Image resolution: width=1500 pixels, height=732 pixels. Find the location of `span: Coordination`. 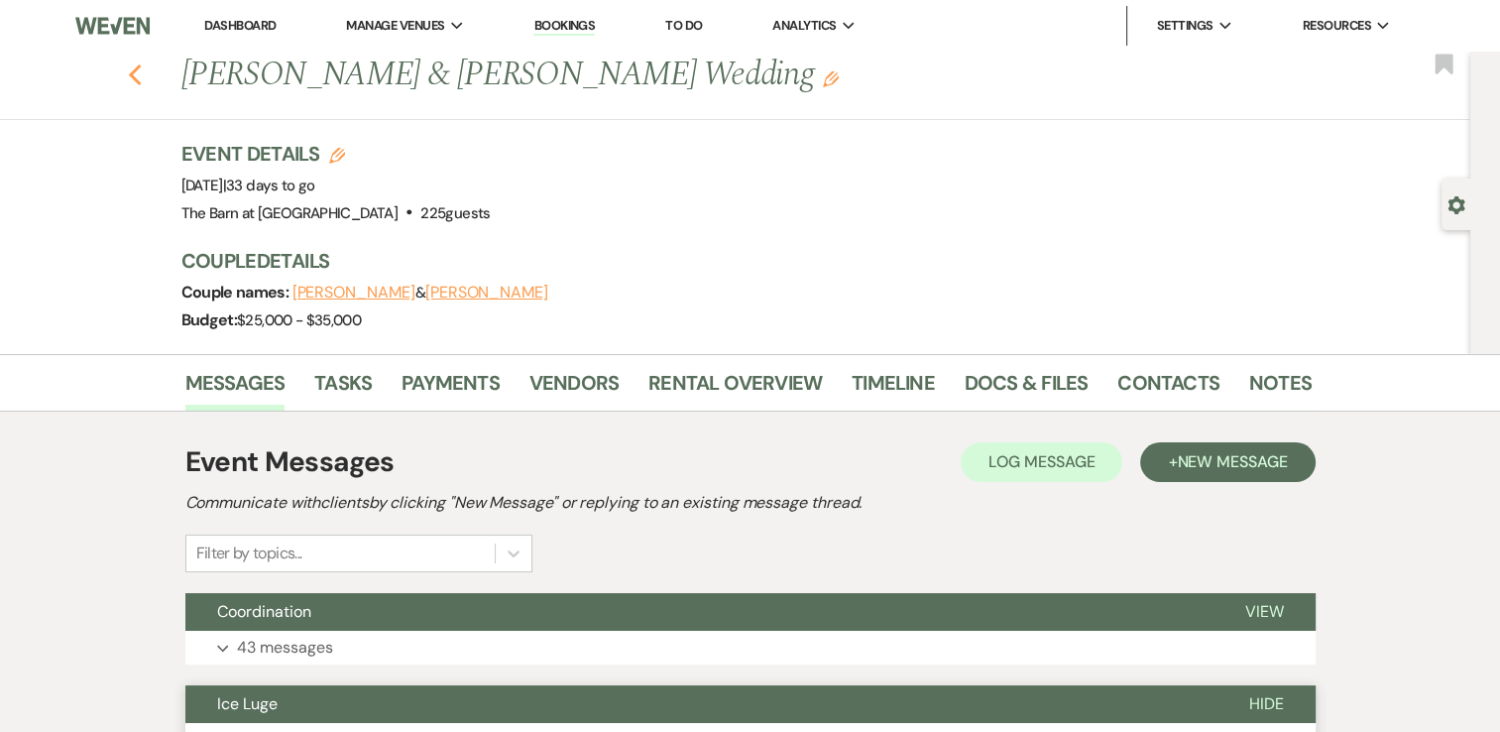

span: Coordination is located at coordinates (264, 611).